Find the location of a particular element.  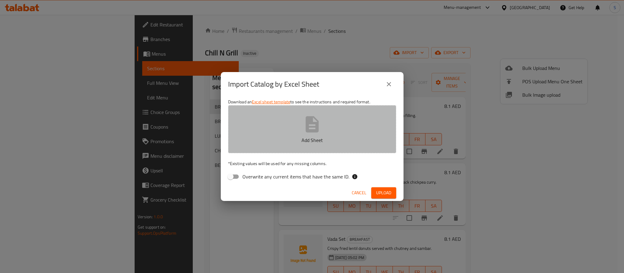

a: Excel sheet template is located at coordinates (271, 102).